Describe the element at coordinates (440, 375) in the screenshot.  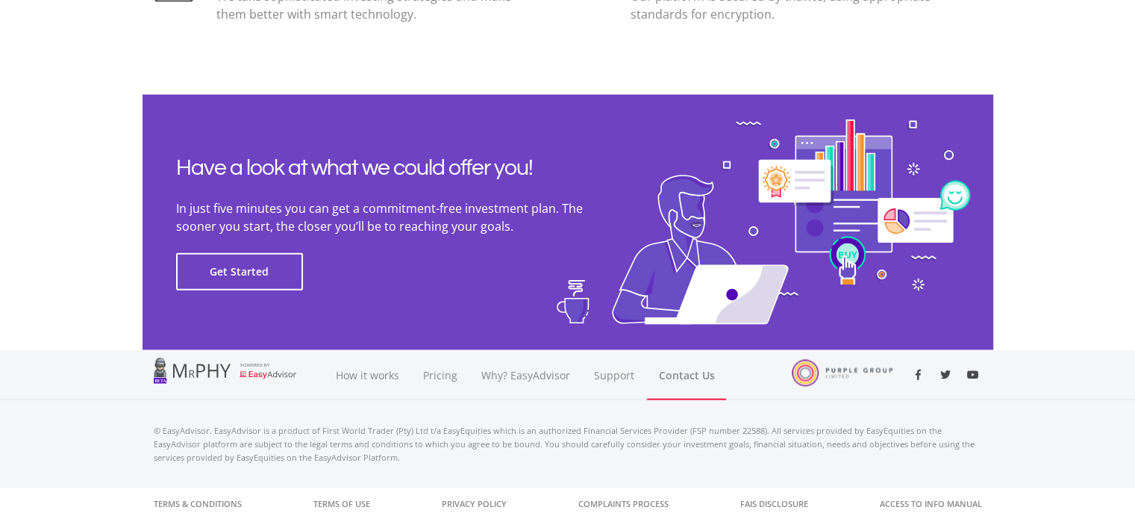
I see `a: Pricing` at that location.